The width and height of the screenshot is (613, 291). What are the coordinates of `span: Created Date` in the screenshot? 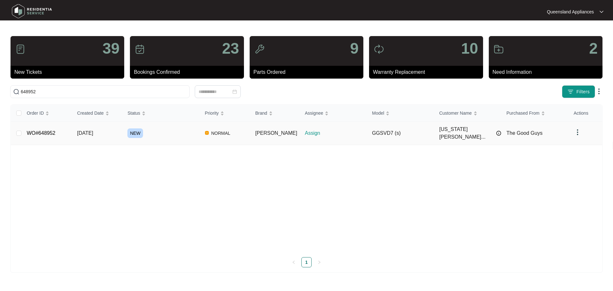 It's located at (90, 113).